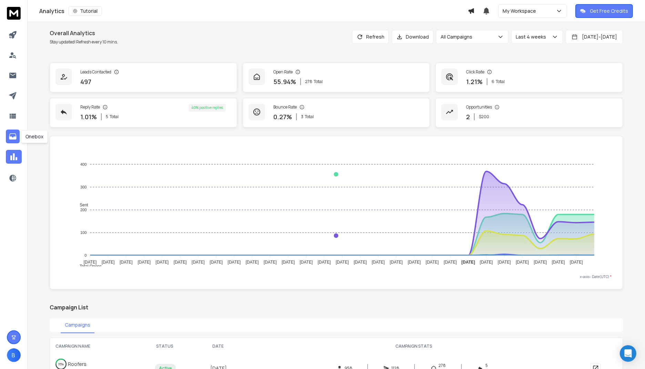  I want to click on button: Campaigns, so click(78, 326).